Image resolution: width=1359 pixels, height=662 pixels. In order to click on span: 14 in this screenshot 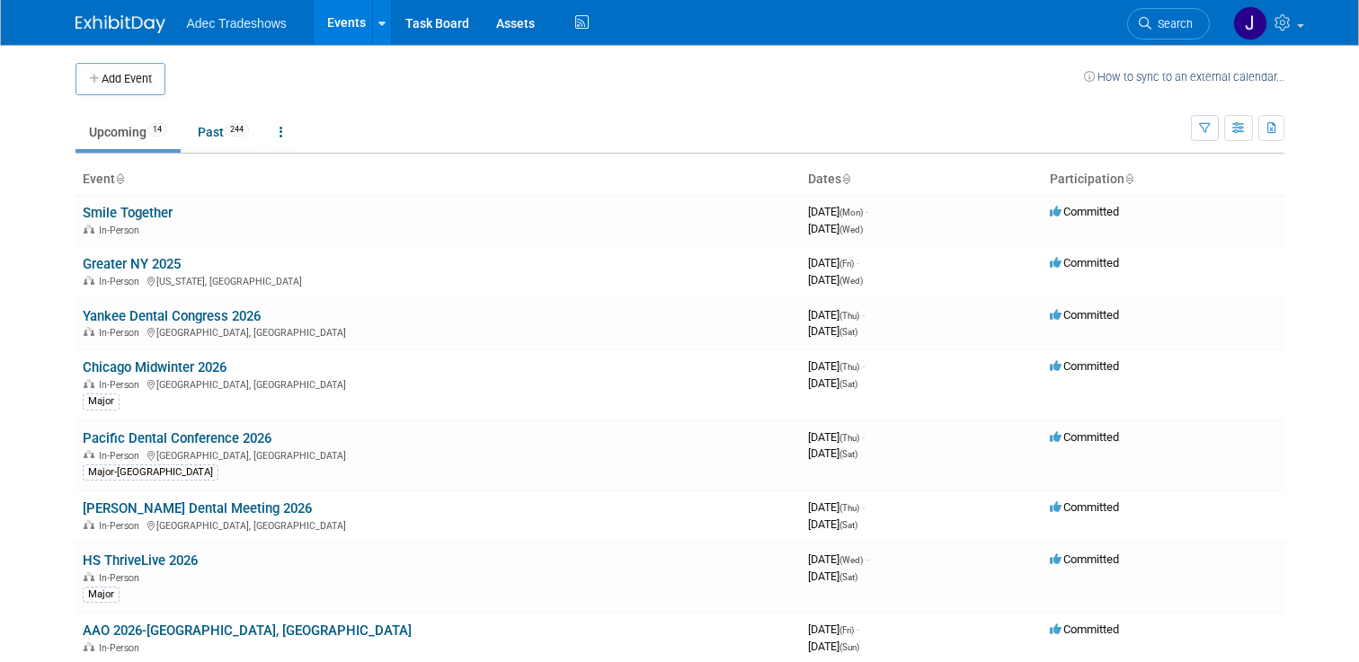, I will do `click(157, 129)`.